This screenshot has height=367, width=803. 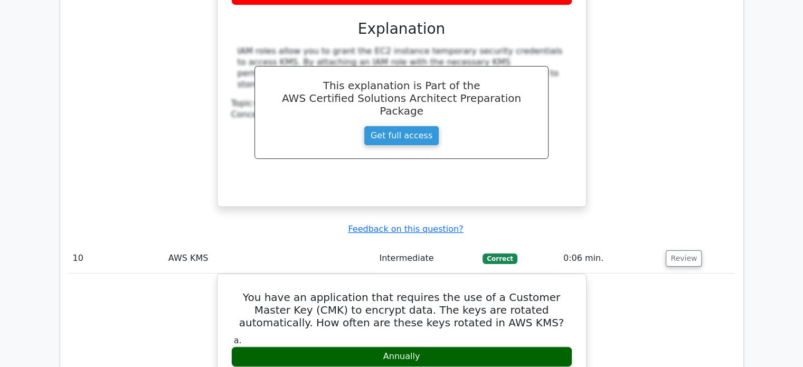 What do you see at coordinates (270, 258) in the screenshot?
I see `td: AWS KMS` at bounding box center [270, 258].